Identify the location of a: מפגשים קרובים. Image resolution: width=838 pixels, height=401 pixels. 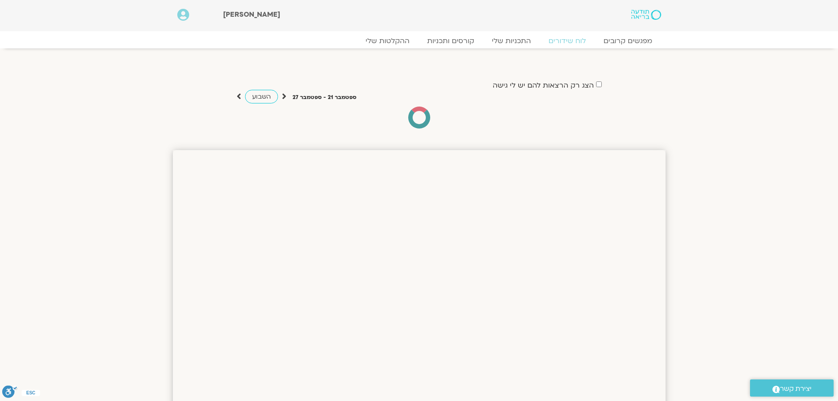
(628, 41).